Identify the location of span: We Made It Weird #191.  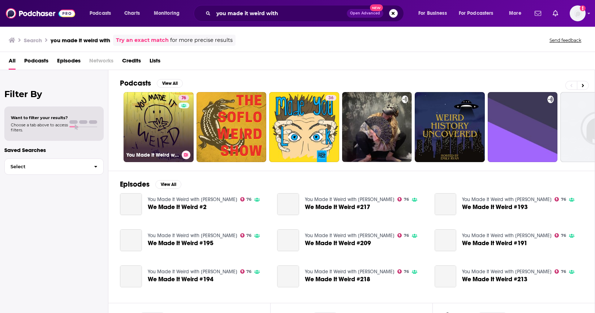
(494, 243).